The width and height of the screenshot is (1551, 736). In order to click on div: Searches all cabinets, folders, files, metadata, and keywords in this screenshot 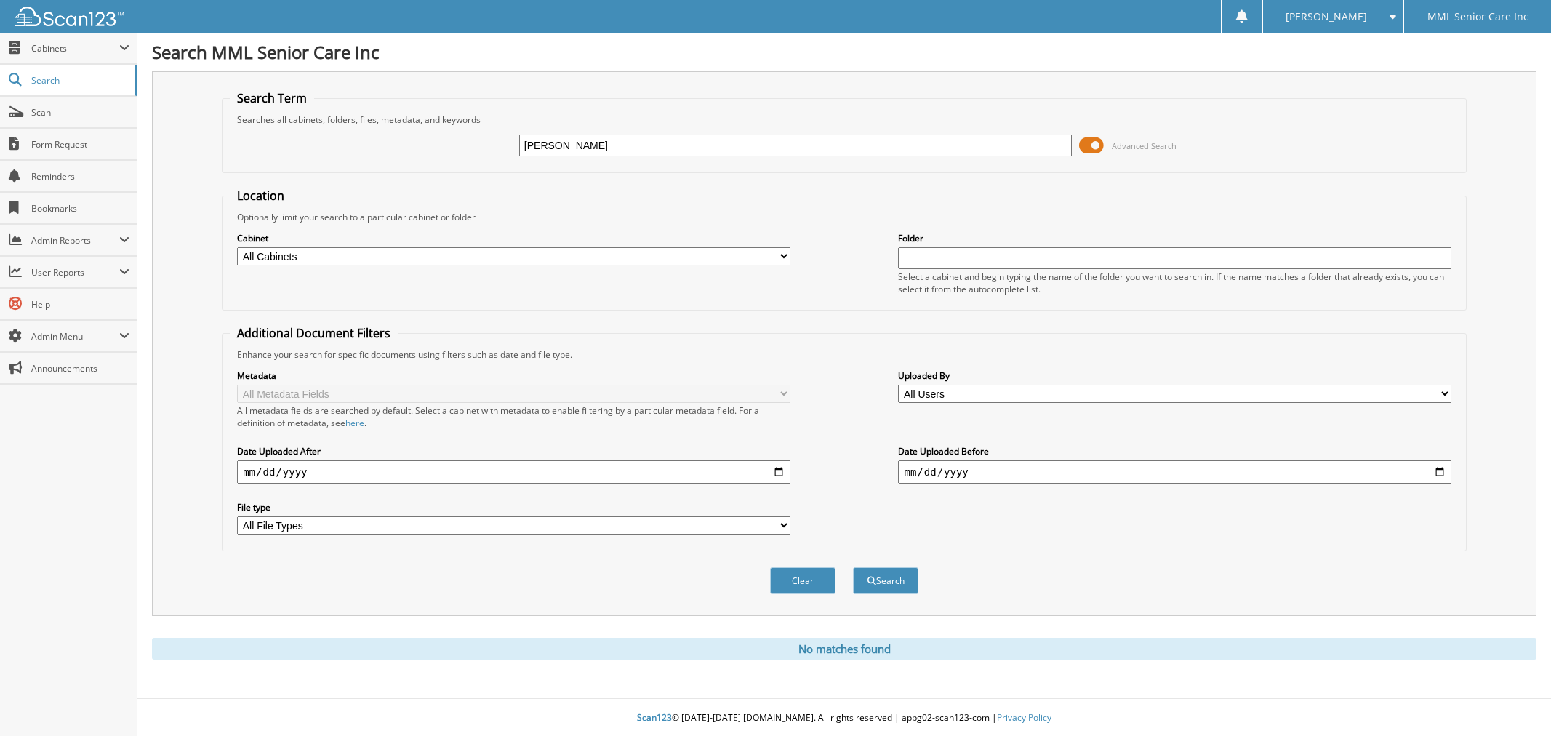, I will do `click(844, 119)`.